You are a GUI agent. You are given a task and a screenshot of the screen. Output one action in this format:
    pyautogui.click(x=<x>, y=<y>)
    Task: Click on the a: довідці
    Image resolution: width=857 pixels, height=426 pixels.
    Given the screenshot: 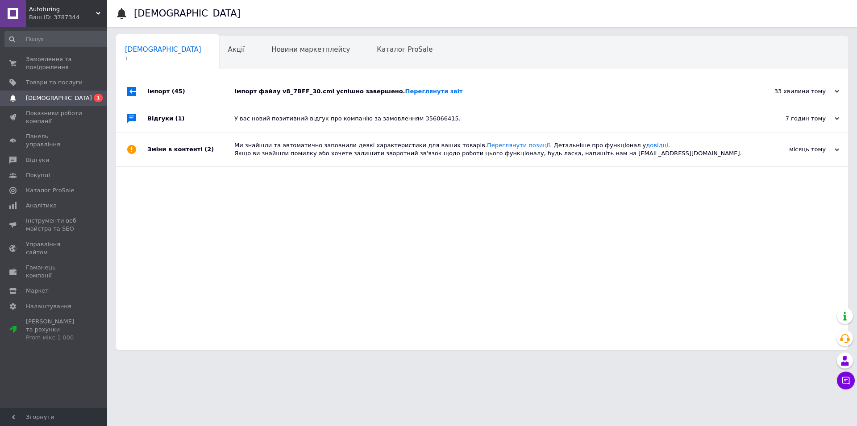 What is the action you would take?
    pyautogui.click(x=657, y=145)
    